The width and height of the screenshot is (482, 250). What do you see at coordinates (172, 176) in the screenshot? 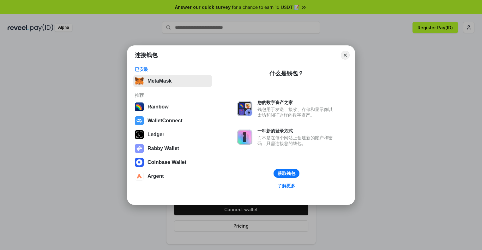
I see `button: Argent` at bounding box center [172, 176].